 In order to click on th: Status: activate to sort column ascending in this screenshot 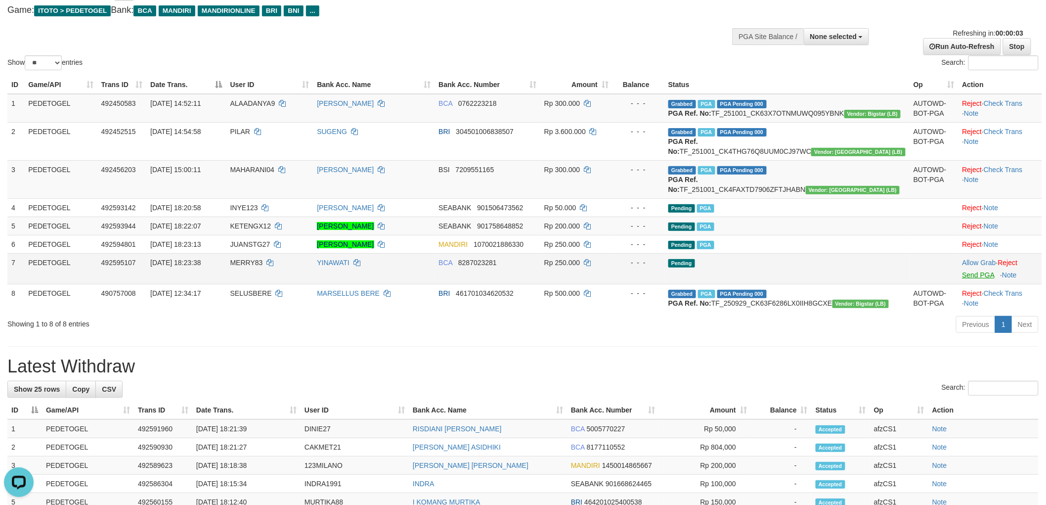, I will do `click(841, 410)`.